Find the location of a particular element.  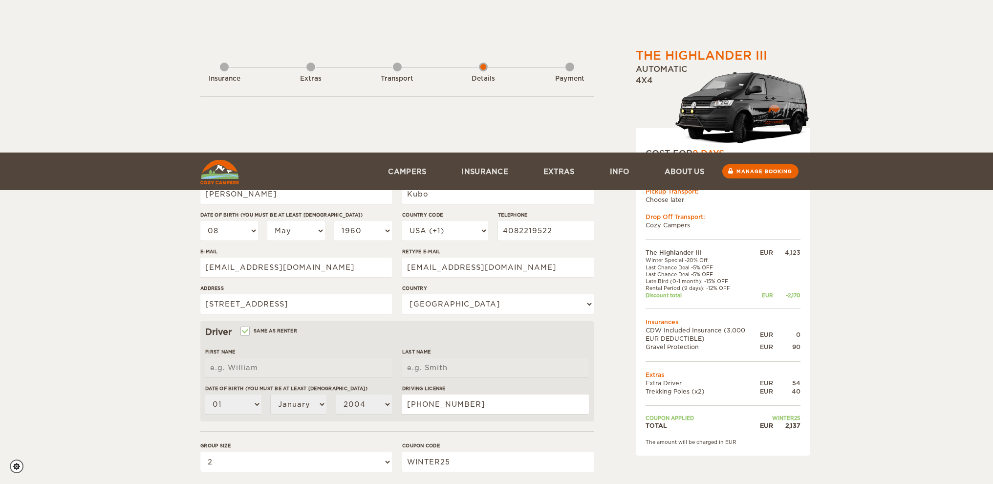

a: Campers is located at coordinates (407, 171).